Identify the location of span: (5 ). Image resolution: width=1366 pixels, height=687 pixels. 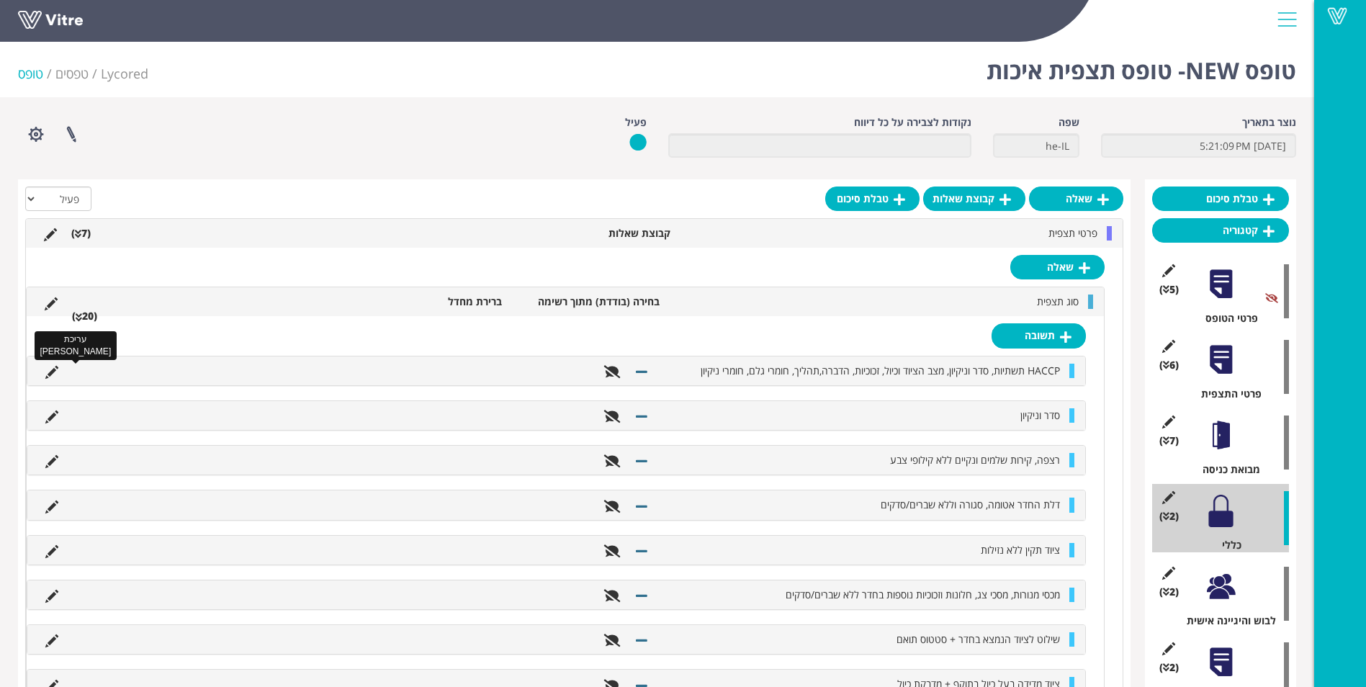
(1169, 289).